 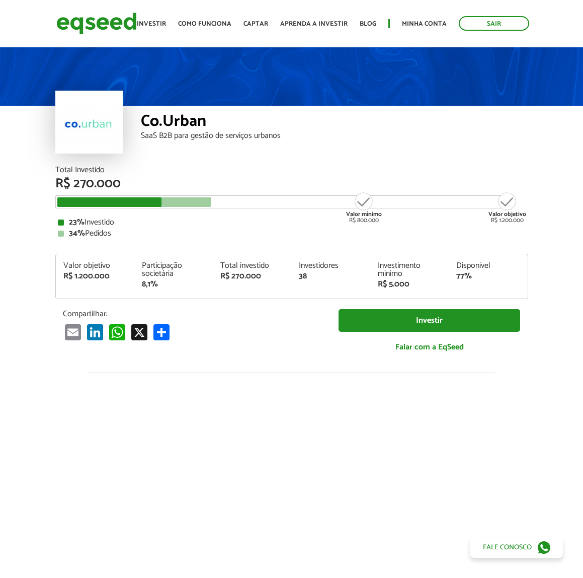 What do you see at coordinates (331, 276) in the screenshot?
I see `div: 38` at bounding box center [331, 276].